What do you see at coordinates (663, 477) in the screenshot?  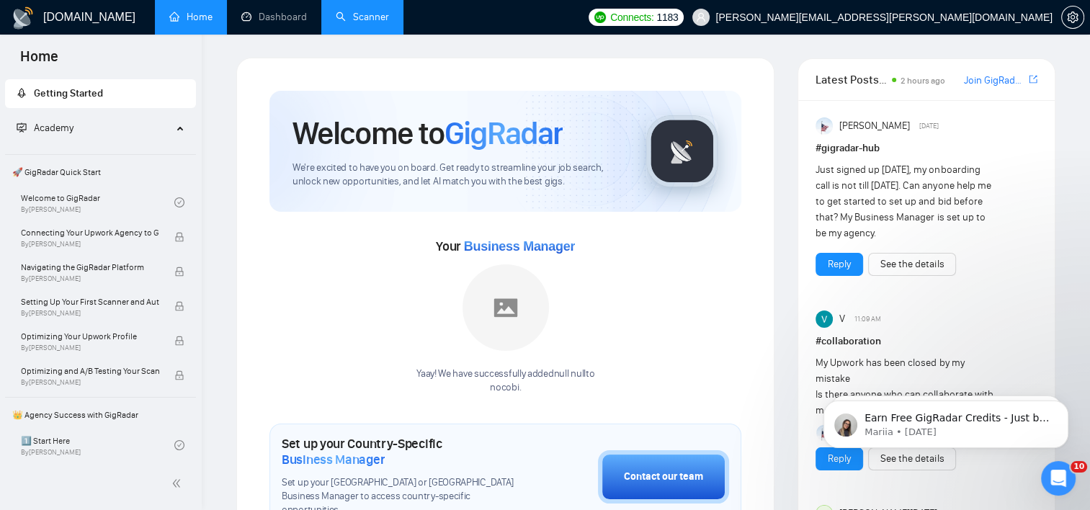 I see `button: Contact our team` at bounding box center [663, 477].